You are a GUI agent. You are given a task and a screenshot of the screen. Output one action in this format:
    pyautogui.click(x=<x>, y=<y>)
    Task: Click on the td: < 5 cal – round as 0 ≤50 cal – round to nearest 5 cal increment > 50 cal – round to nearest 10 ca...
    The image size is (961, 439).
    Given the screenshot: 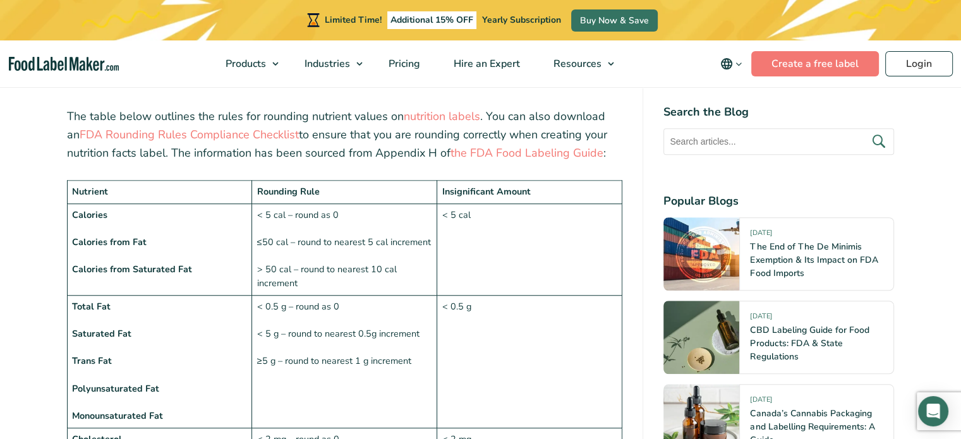 What is the action you would take?
    pyautogui.click(x=344, y=249)
    